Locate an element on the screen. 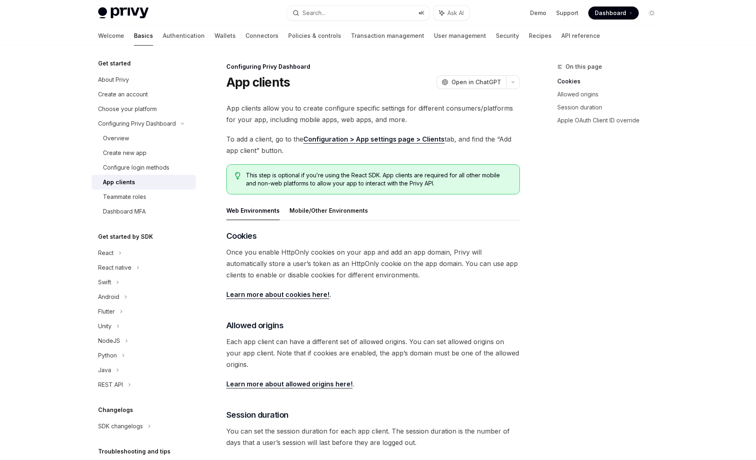 This screenshot has width=756, height=460. span: Each app client can have a different set of allowed origins. You can set allowed origins on your ... is located at coordinates (373, 353).